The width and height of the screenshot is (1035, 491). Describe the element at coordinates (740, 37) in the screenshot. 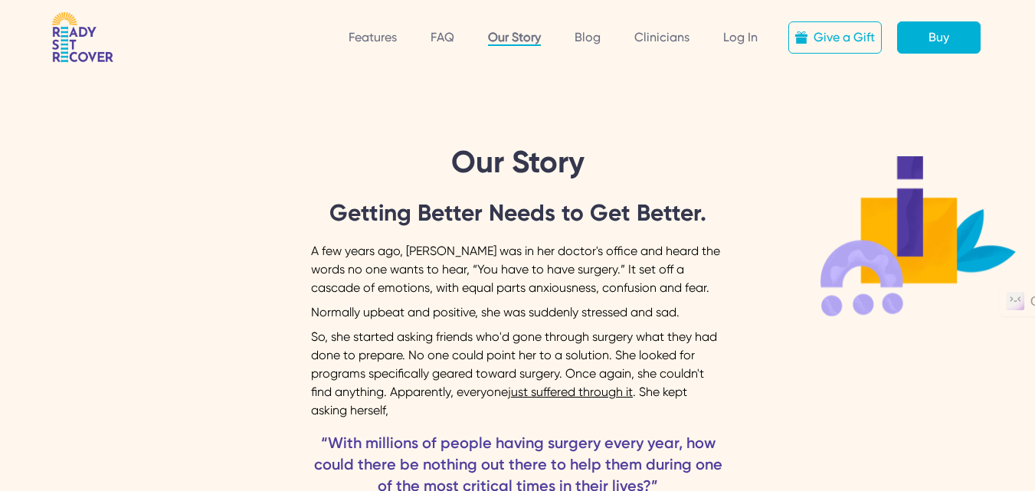

I see `a: Log In` at that location.